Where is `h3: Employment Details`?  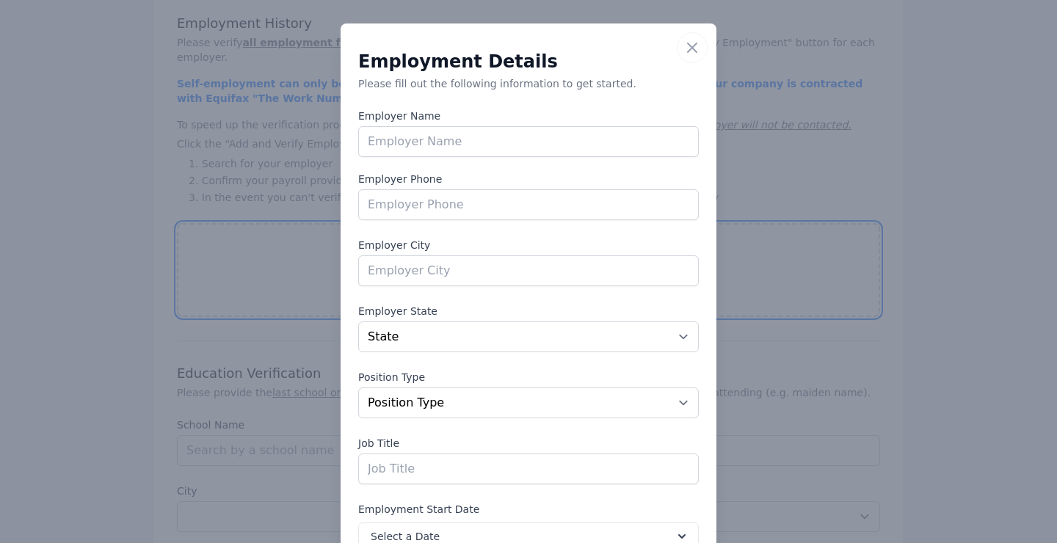
h3: Employment Details is located at coordinates (529, 62).